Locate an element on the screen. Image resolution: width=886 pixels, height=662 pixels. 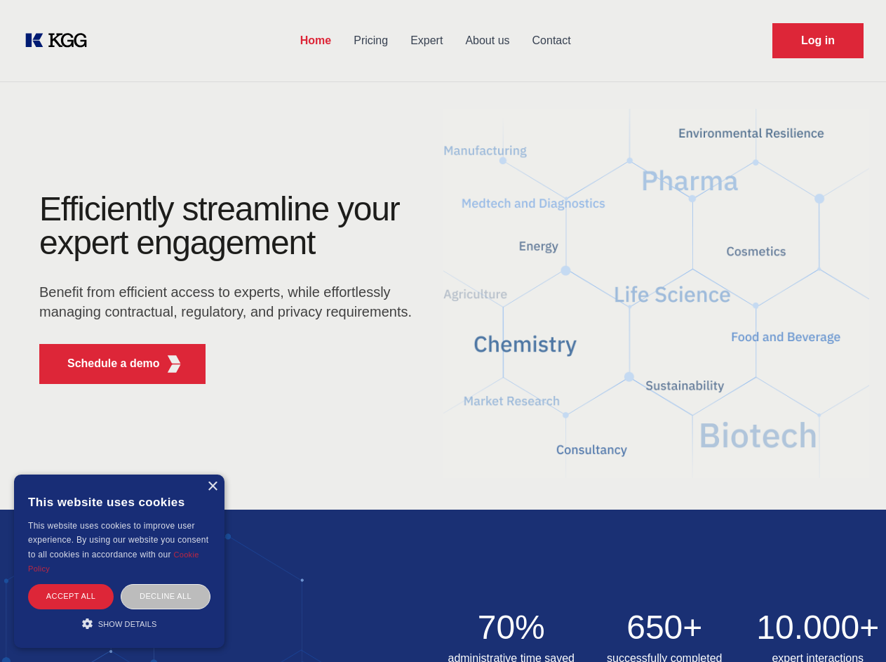
div: Accept all is located at coordinates (71, 596).